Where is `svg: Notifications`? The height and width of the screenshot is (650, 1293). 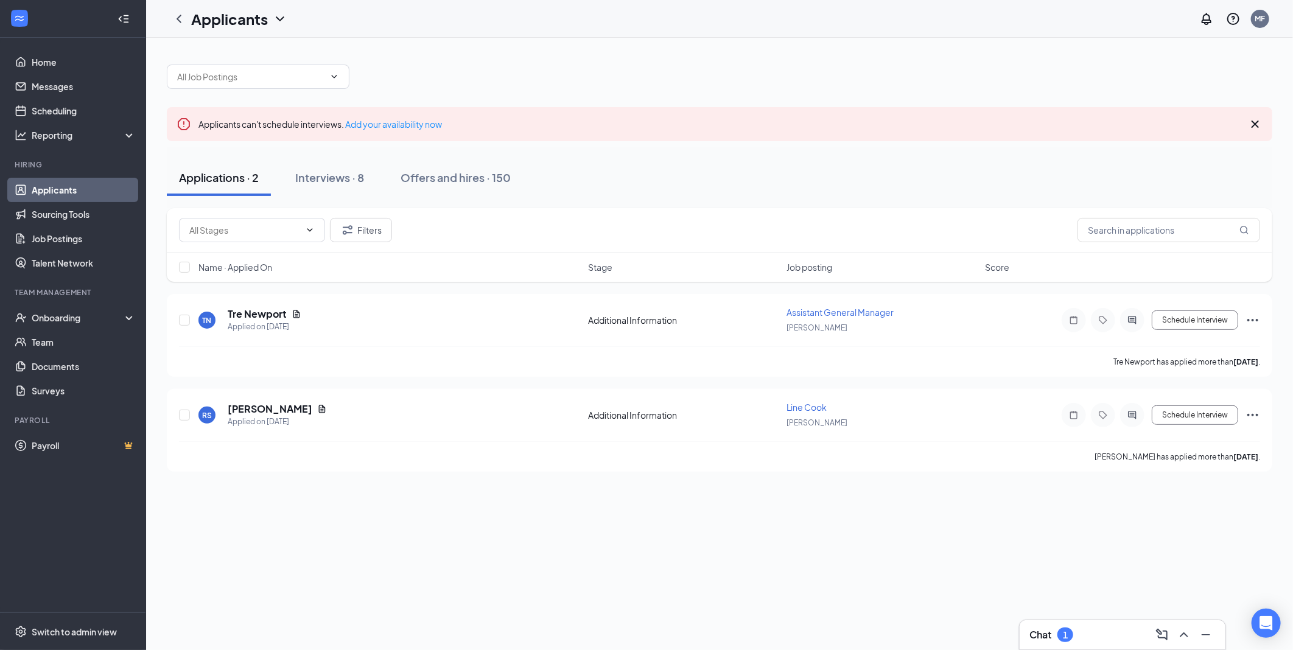 svg: Notifications is located at coordinates (1206, 19).